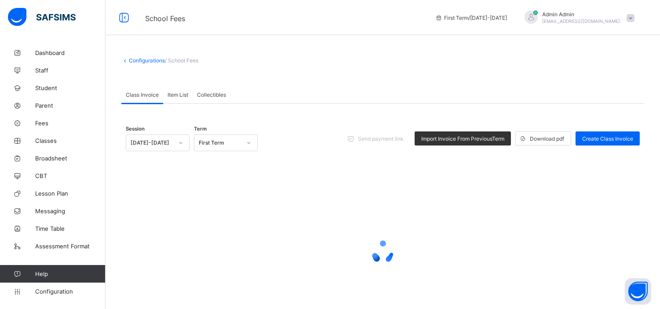 Image resolution: width=660 pixels, height=309 pixels. Describe the element at coordinates (638, 291) in the screenshot. I see `button: Open asap` at that location.